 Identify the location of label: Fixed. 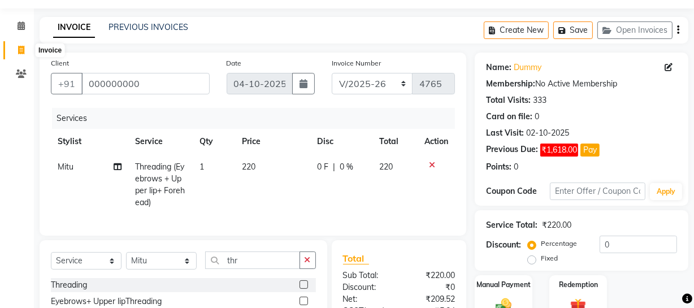
(549, 258).